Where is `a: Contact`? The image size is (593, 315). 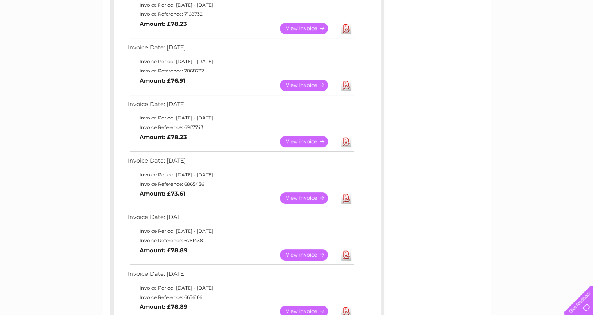
a: Contact is located at coordinates (551, 36).